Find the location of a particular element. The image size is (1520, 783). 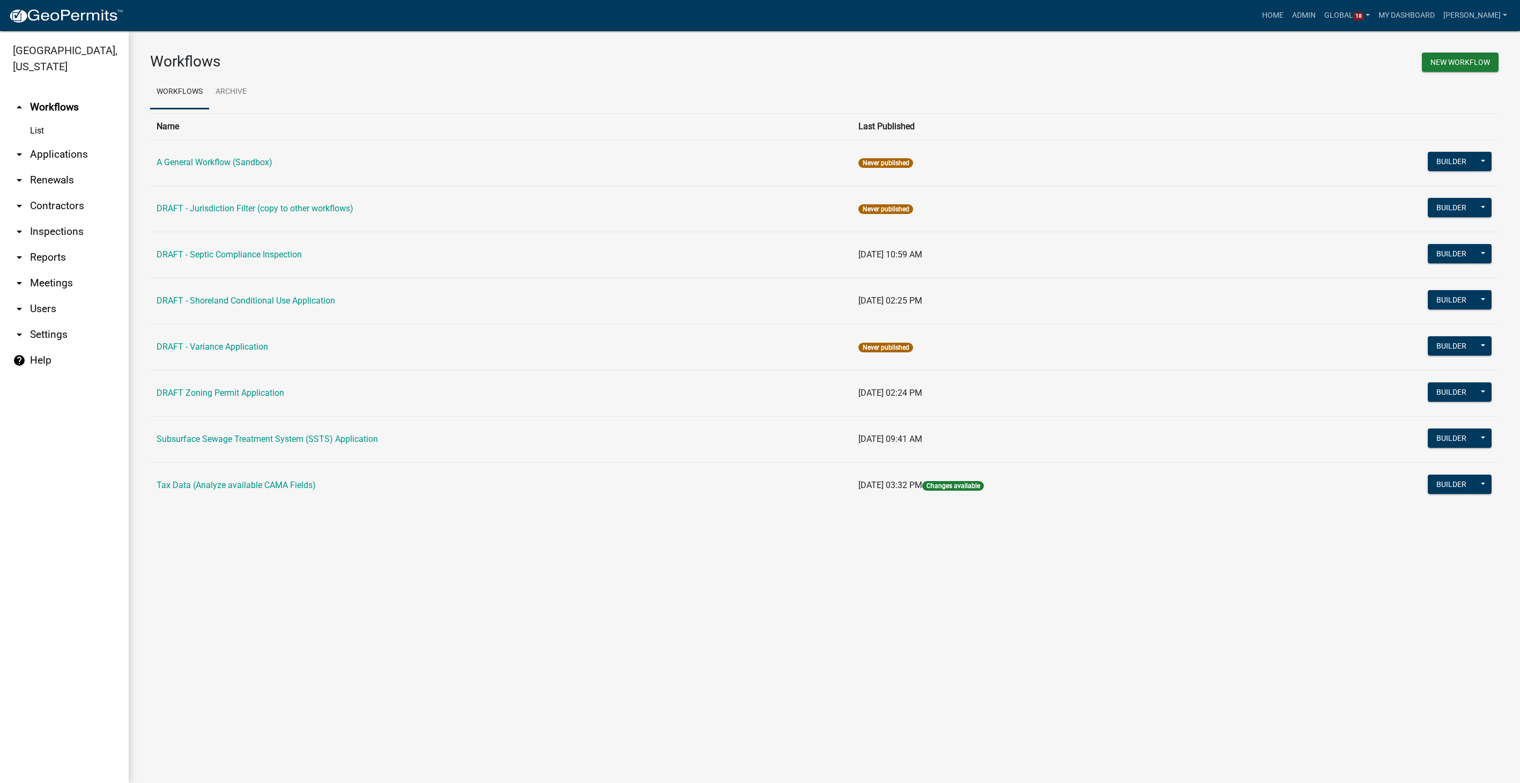

a: Admin is located at coordinates (1304, 16).